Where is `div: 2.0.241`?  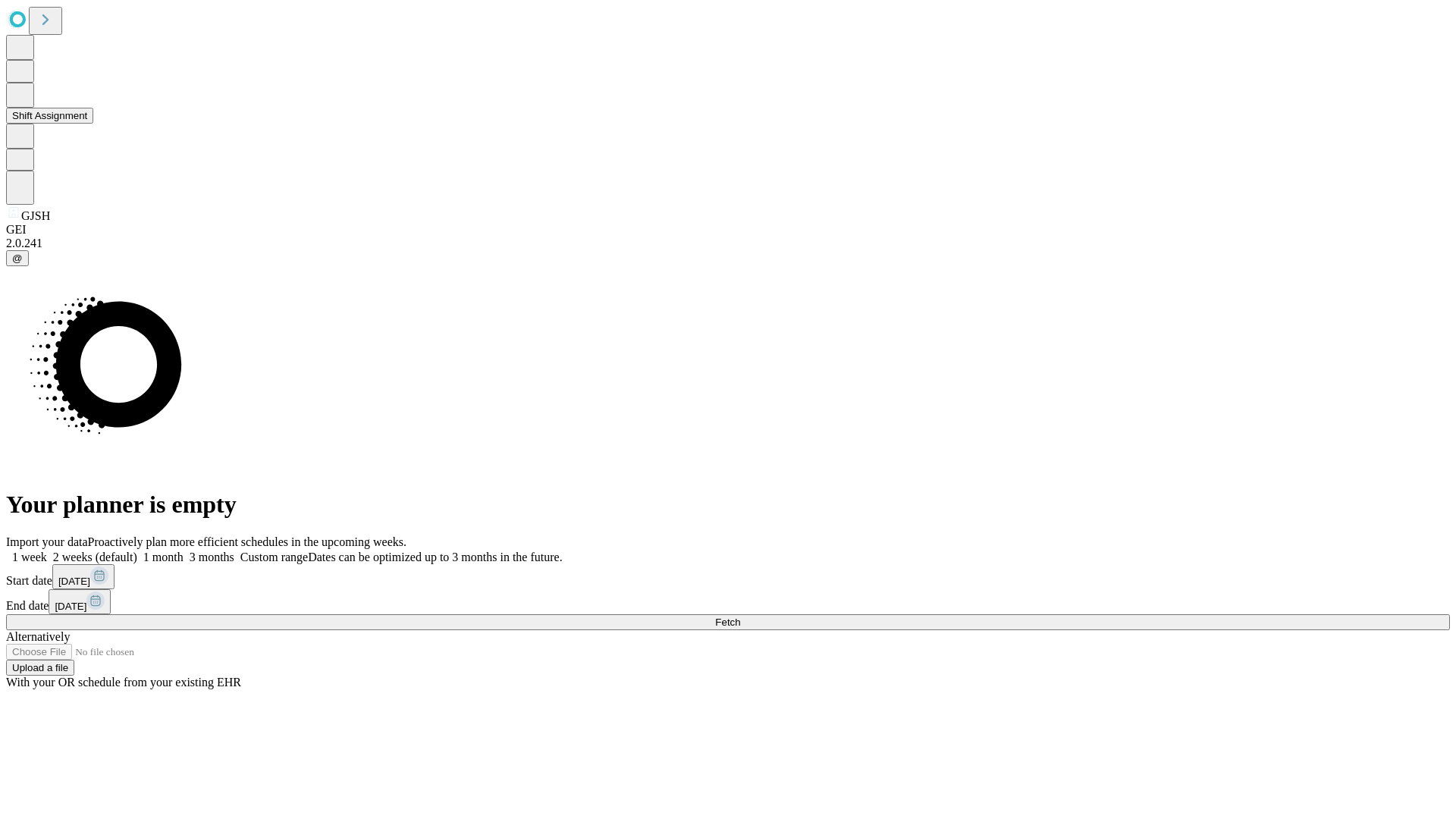
div: 2.0.241 is located at coordinates (728, 244).